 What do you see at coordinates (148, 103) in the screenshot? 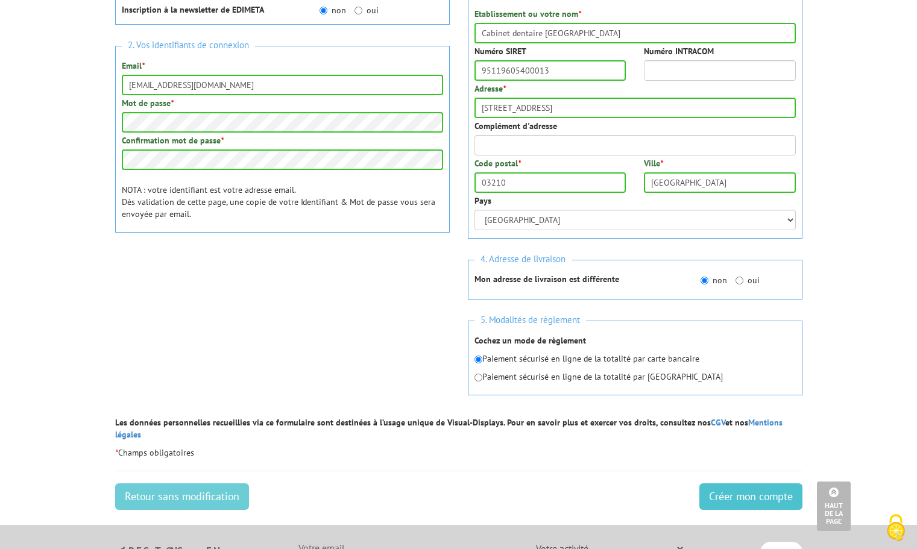
I see `label: Mot de passe` at bounding box center [148, 103].